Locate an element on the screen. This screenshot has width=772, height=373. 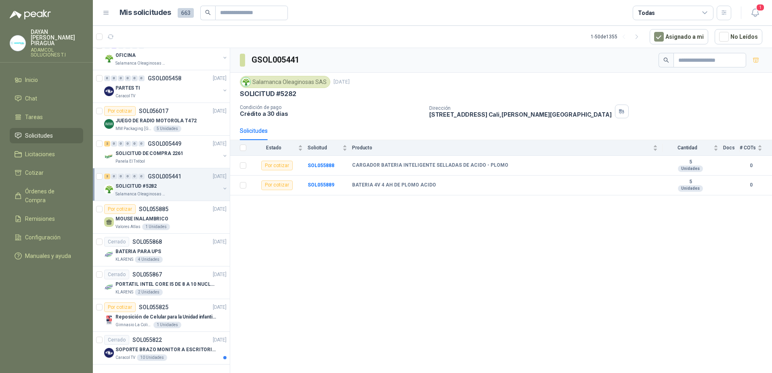
p: GSOL005441 is located at coordinates (164, 177).